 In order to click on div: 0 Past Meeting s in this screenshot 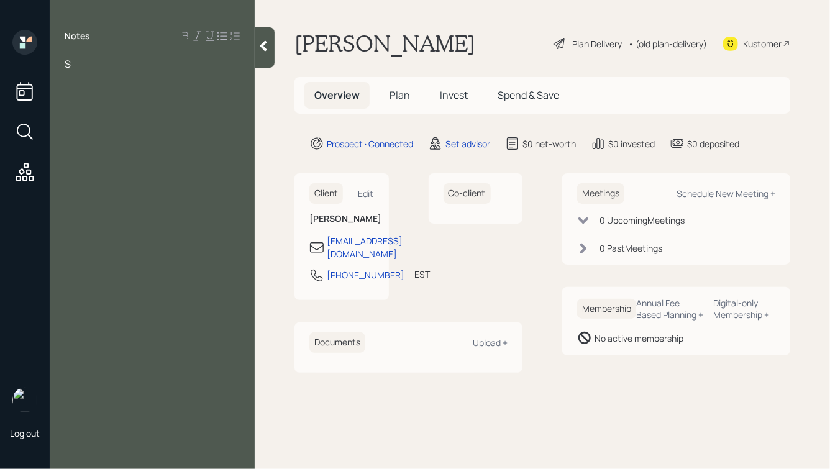, I will do `click(631, 248)`.